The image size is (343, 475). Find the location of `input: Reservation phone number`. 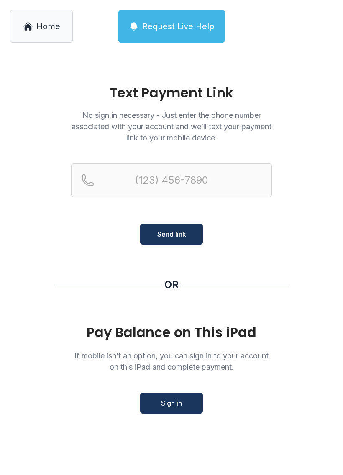

input: Reservation phone number is located at coordinates (171, 180).